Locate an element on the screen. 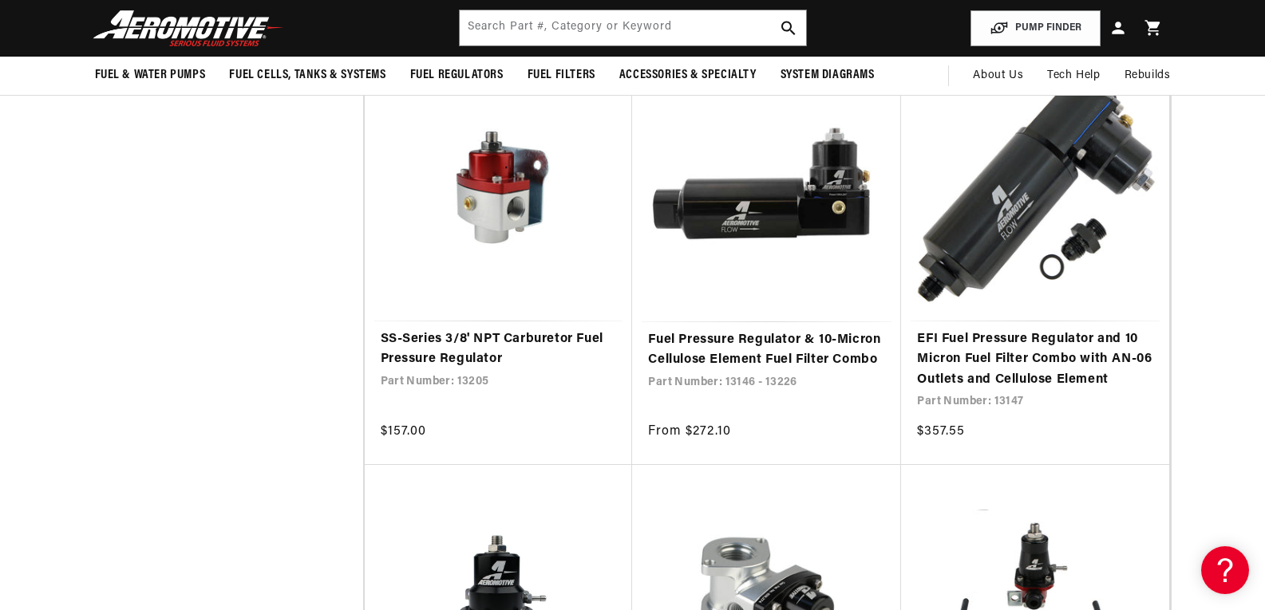 This screenshot has height=610, width=1265. img: Aeromotive is located at coordinates (188, 28).